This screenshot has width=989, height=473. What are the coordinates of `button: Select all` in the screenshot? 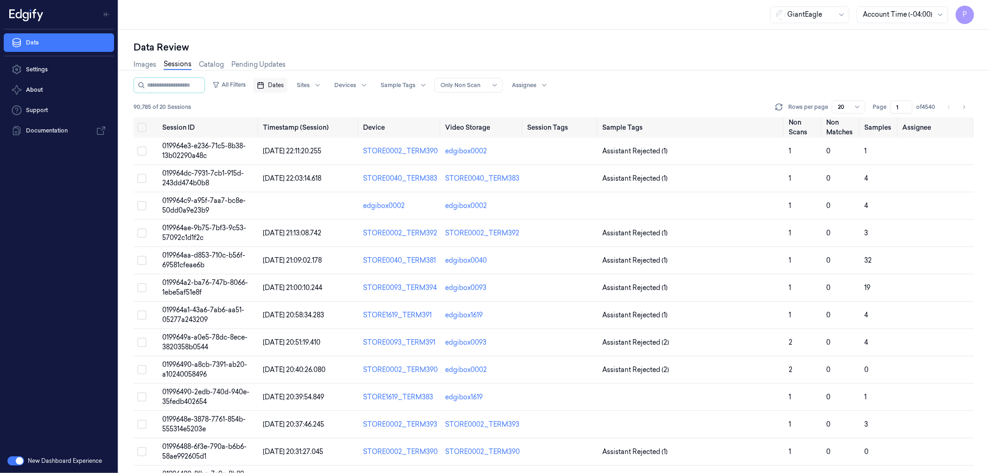 It's located at (142, 127).